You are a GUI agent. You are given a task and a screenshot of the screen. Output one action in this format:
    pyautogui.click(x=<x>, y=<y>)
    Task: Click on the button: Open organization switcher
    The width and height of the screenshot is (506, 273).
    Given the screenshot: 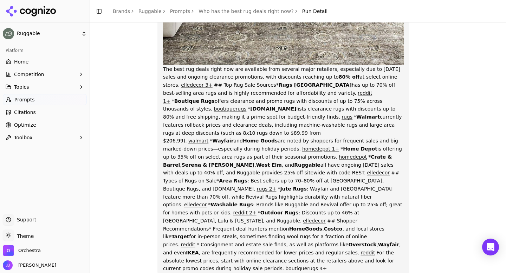 What is the action you would take?
    pyautogui.click(x=22, y=251)
    